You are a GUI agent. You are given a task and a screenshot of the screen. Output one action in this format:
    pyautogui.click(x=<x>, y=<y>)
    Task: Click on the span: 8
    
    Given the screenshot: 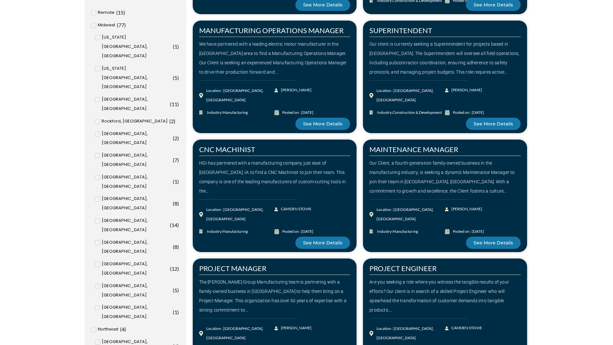 What is the action you would take?
    pyautogui.click(x=176, y=203)
    